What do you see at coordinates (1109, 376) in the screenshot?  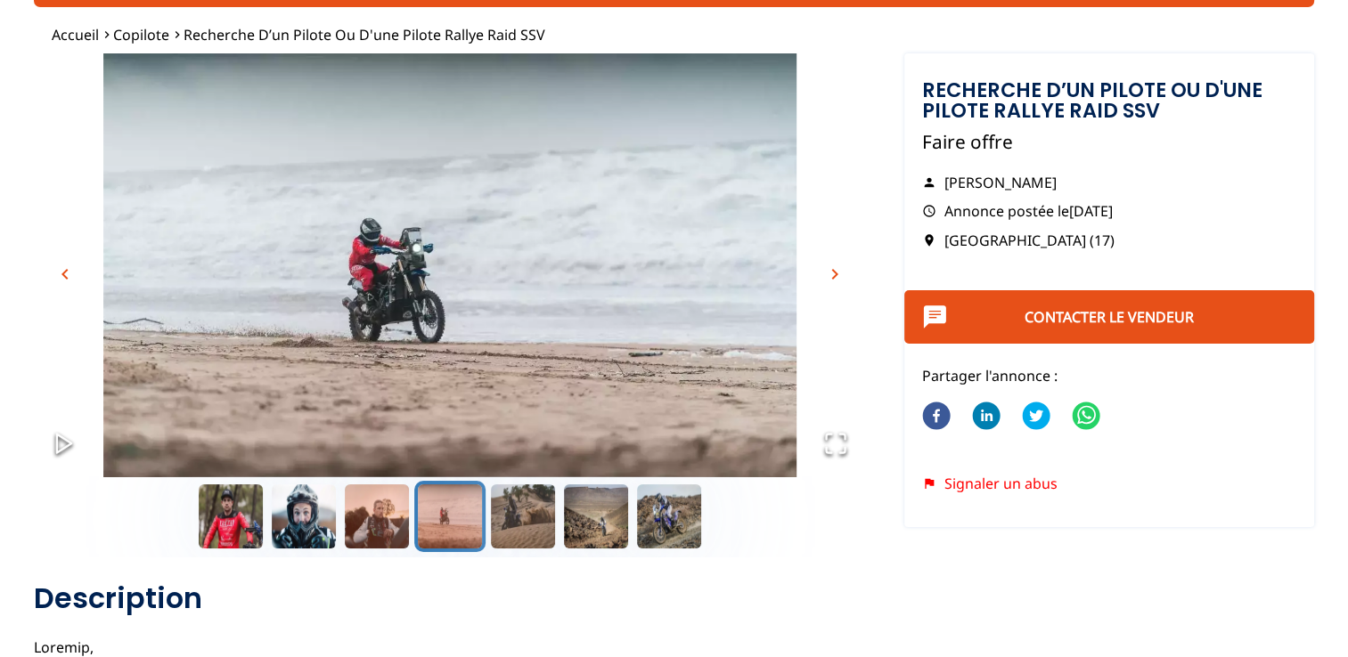 I see `p: Partager l'annonce :` at bounding box center [1109, 376].